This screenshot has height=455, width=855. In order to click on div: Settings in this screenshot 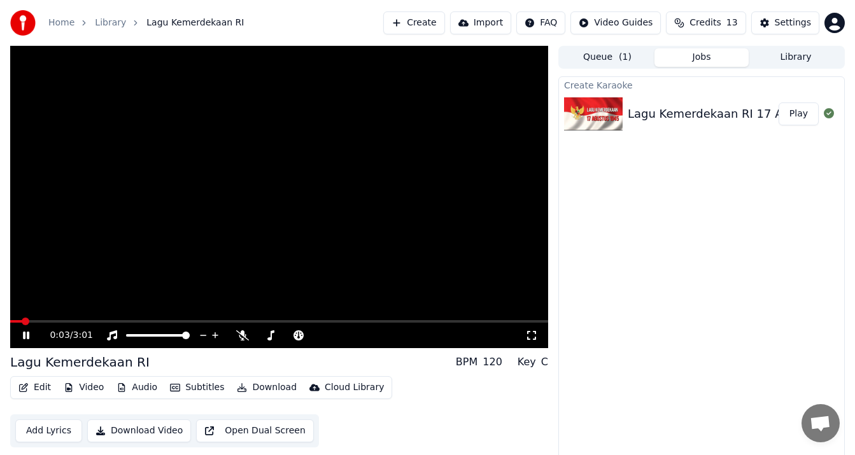, I will do `click(792, 23)`.